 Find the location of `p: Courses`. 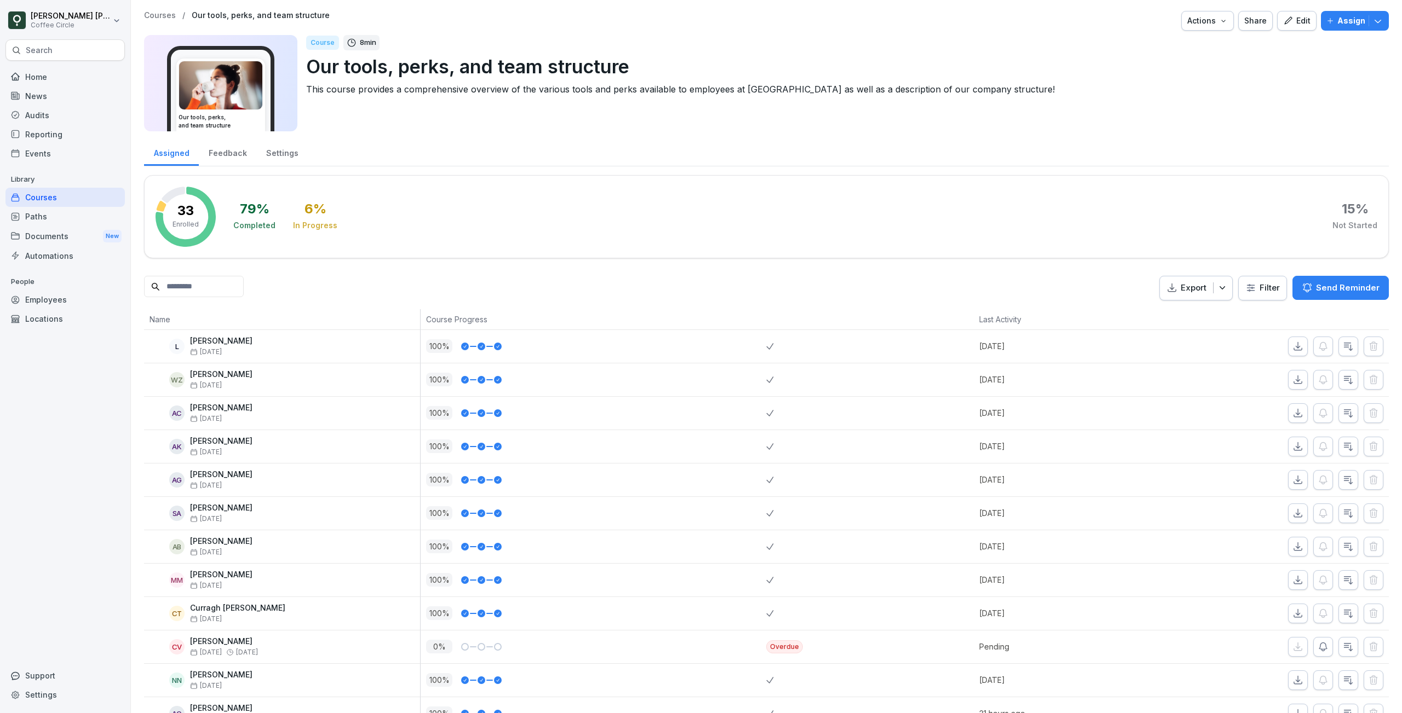

p: Courses is located at coordinates (160, 15).